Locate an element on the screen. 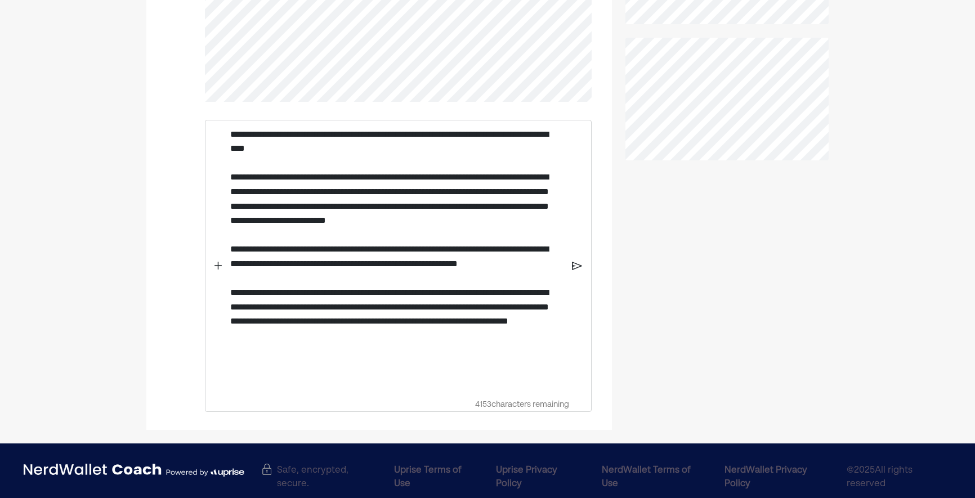  div: Rich Text Editor. Editing area: main is located at coordinates (397, 257).